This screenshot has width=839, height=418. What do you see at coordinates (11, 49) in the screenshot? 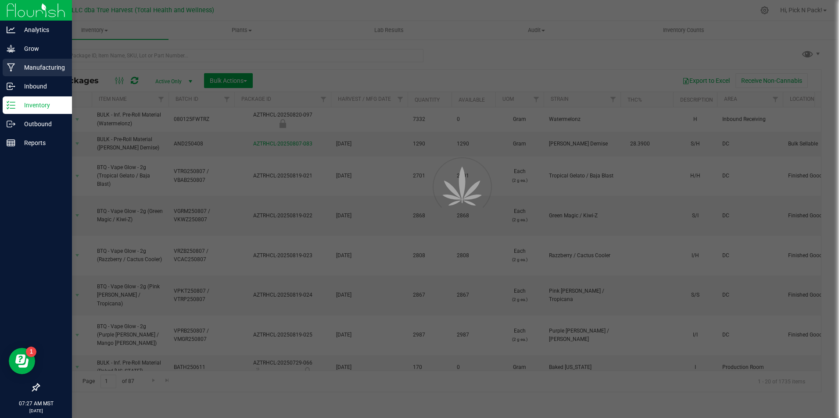
I see `inline-svg: Grow` at bounding box center [11, 49].